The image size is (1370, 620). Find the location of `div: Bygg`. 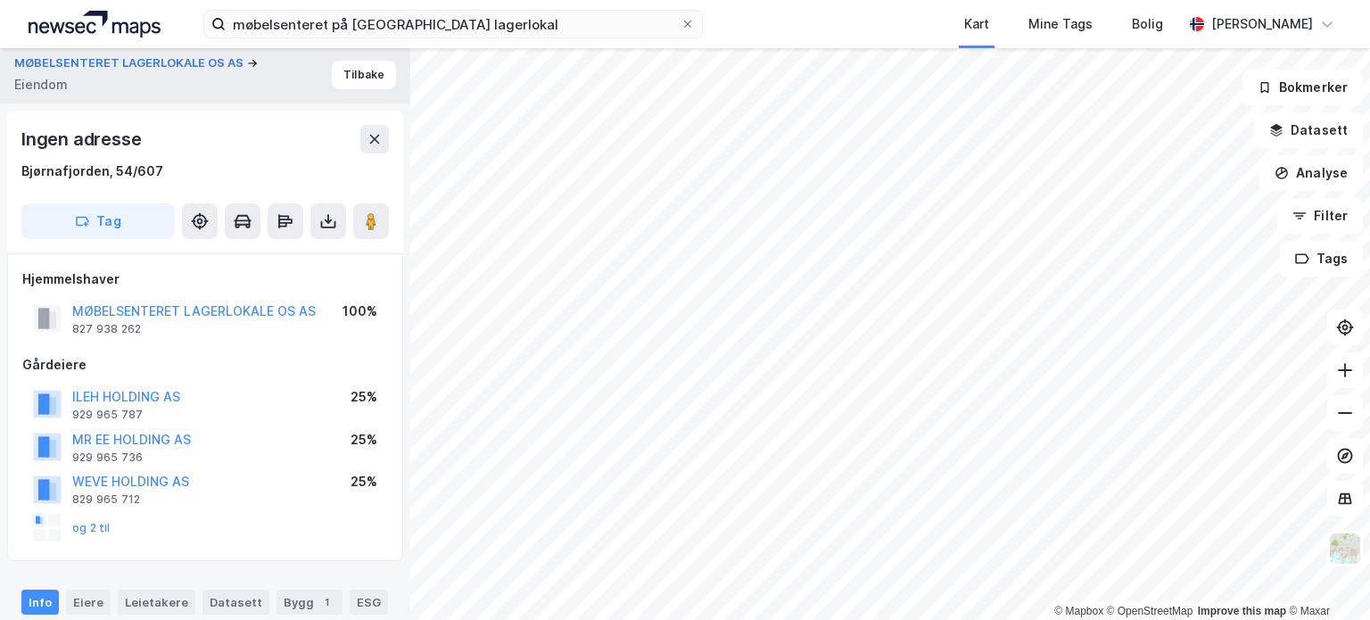

div: Bygg is located at coordinates (309, 602).